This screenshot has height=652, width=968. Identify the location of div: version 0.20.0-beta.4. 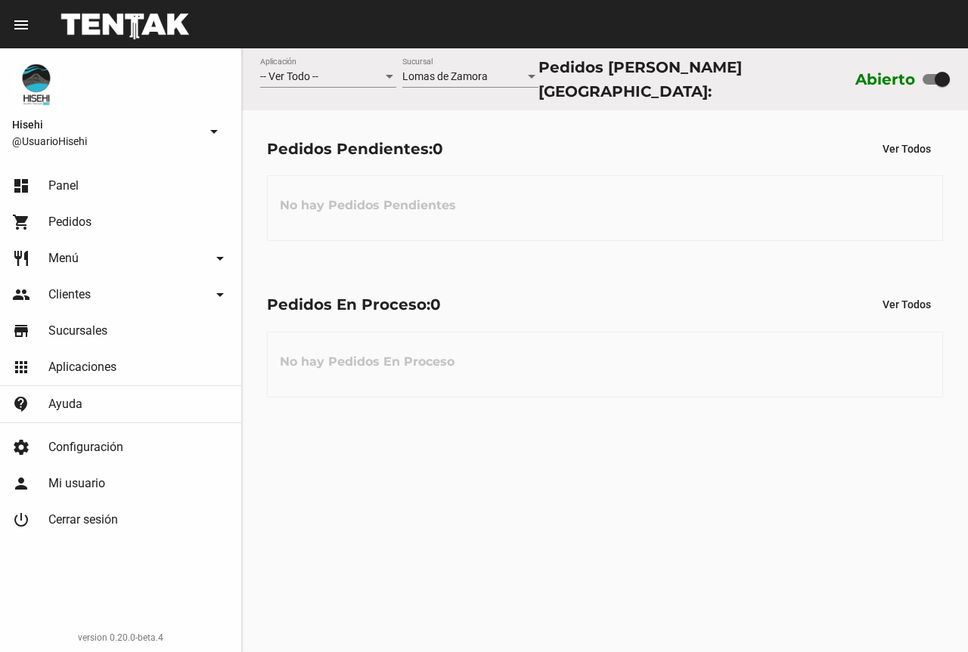
(120, 638).